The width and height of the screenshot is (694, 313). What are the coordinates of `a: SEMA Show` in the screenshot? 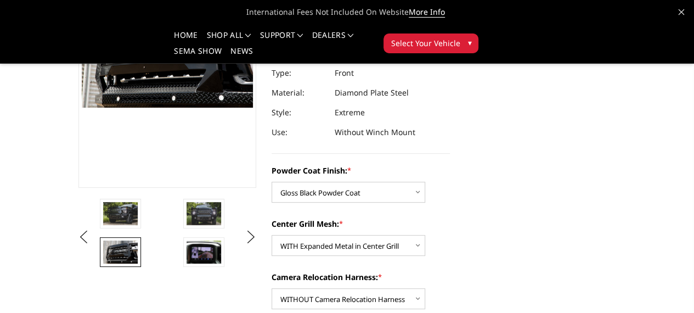 It's located at (197, 55).